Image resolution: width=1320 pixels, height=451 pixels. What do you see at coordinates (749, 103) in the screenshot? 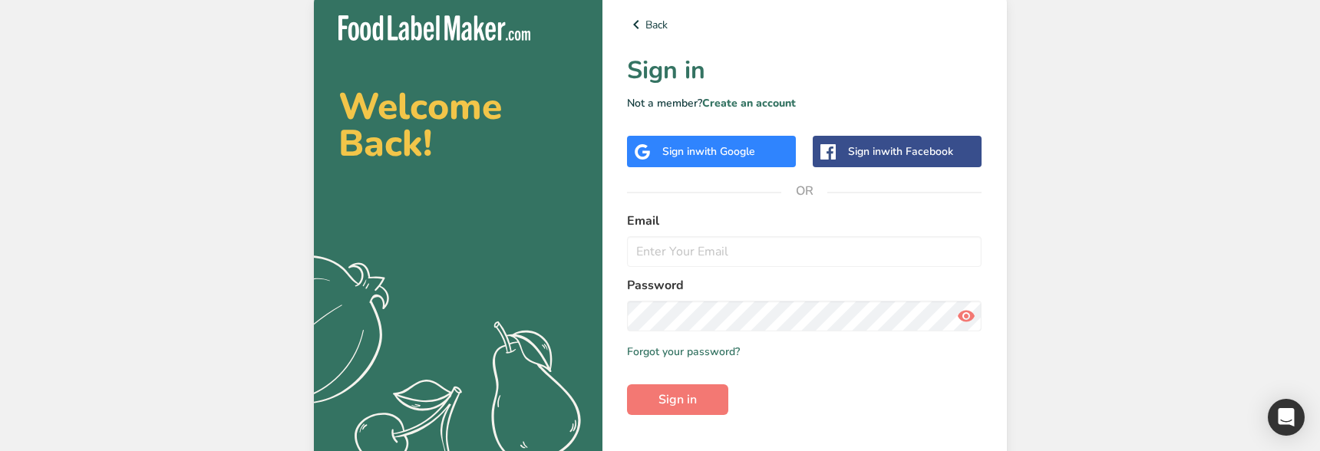
I see `a: Create an account` at bounding box center [749, 103].